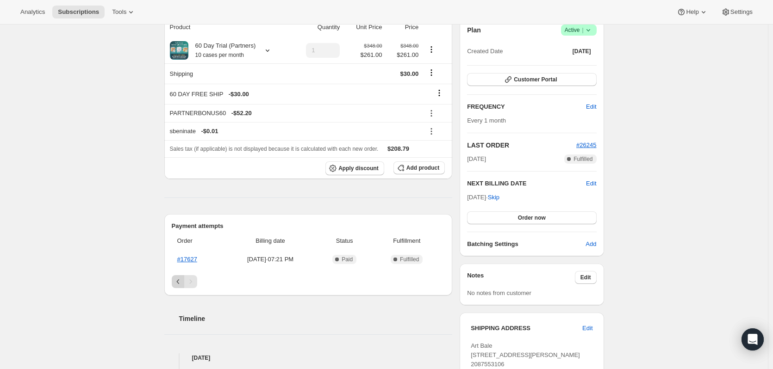  I want to click on button: Add product, so click(419, 168).